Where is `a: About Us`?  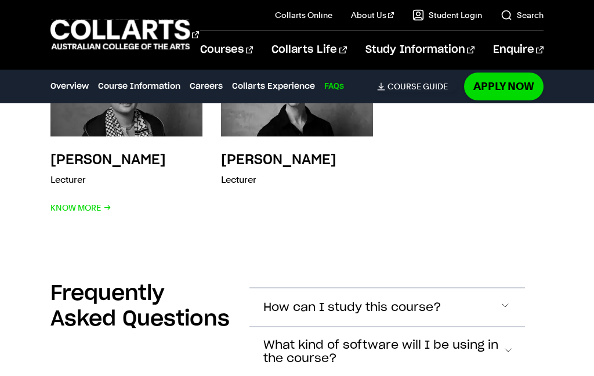 a: About Us is located at coordinates (372, 15).